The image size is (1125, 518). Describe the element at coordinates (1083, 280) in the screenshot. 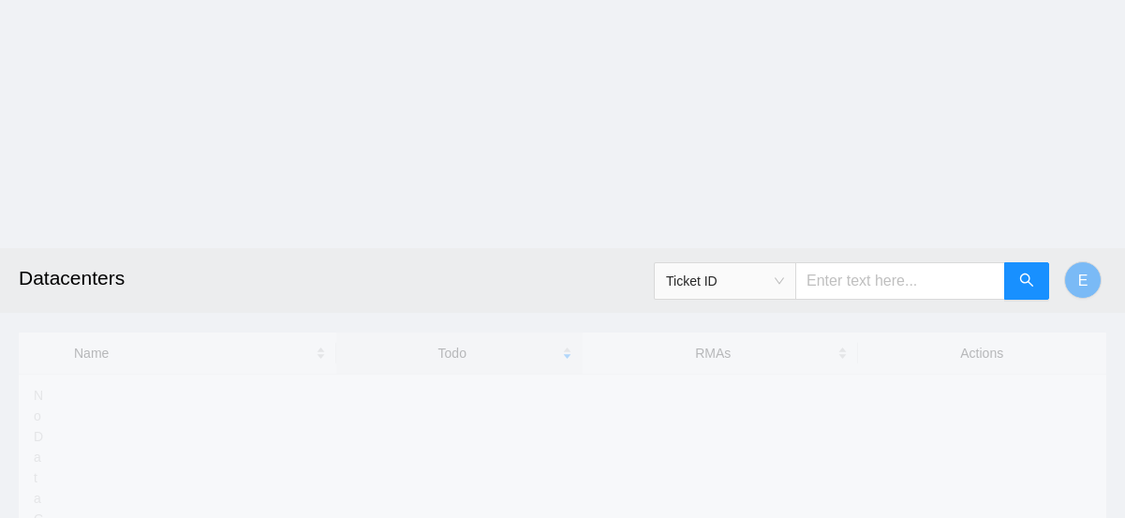

I see `span: E` at that location.